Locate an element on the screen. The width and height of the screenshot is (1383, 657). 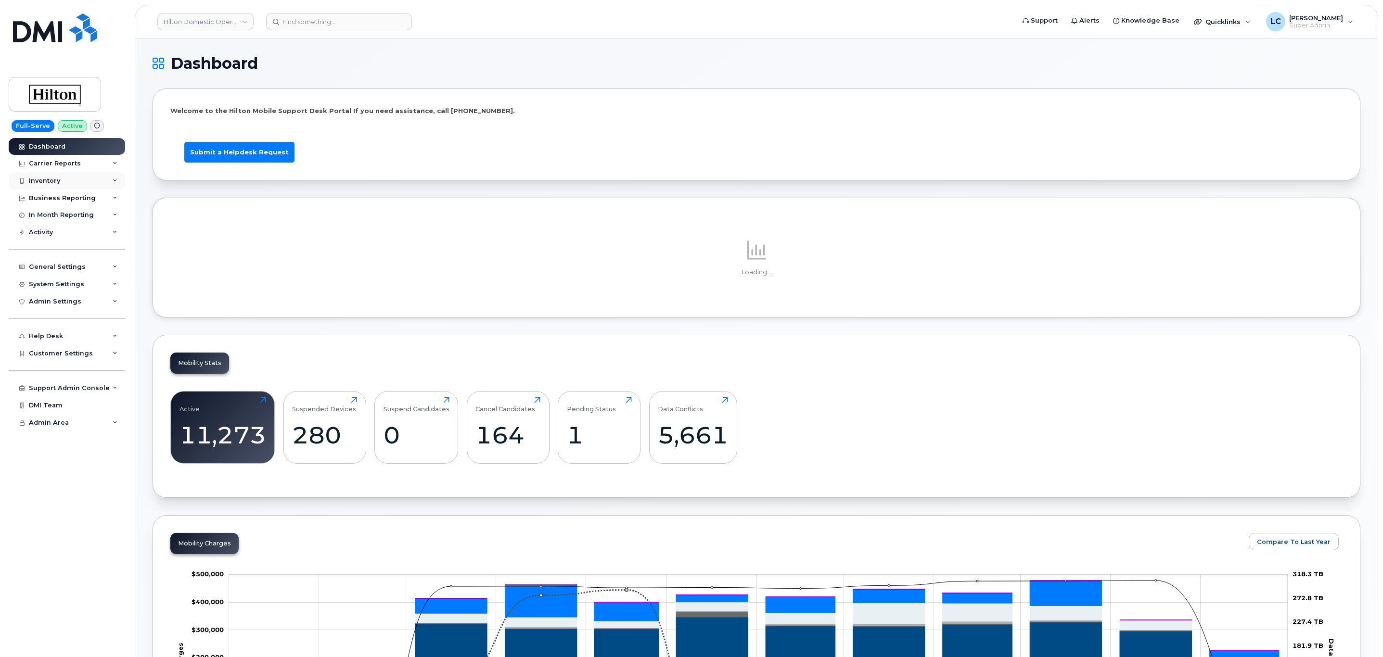
tspan: $500,000 is located at coordinates (207, 574).